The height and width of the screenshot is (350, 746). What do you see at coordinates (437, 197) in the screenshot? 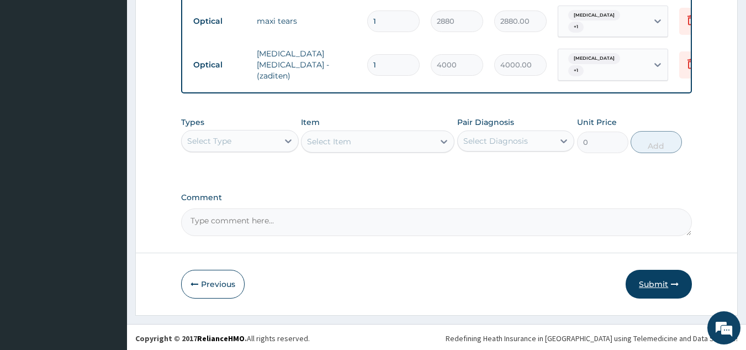
I see `label: Comment` at bounding box center [437, 197].